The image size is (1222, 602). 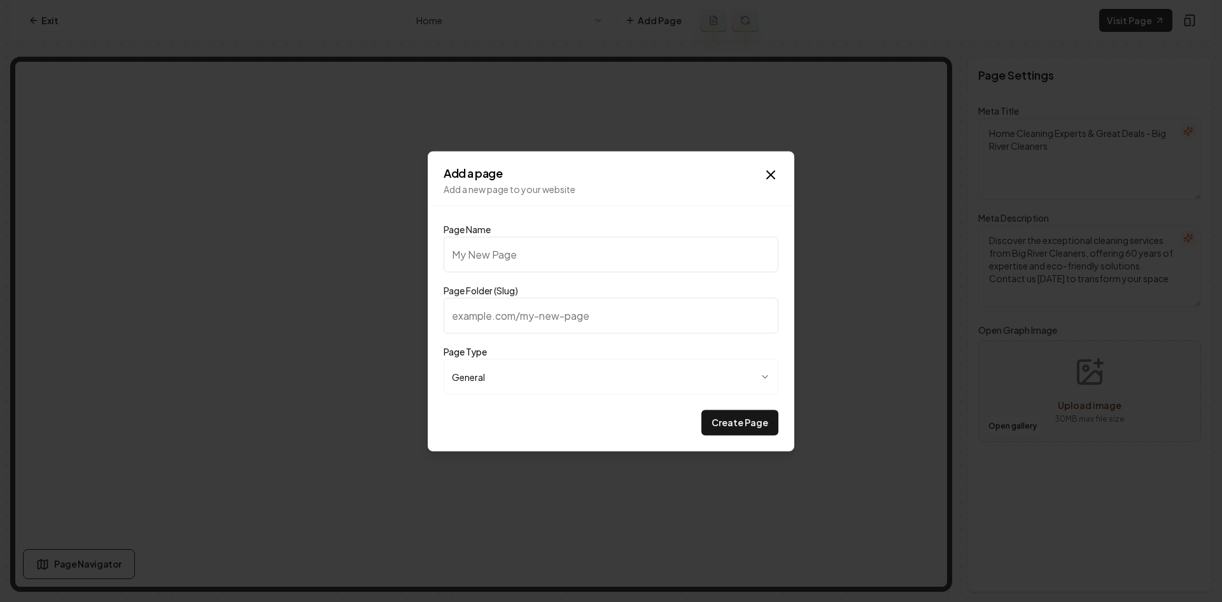 What do you see at coordinates (467, 229) in the screenshot?
I see `label: Page Name` at bounding box center [467, 229].